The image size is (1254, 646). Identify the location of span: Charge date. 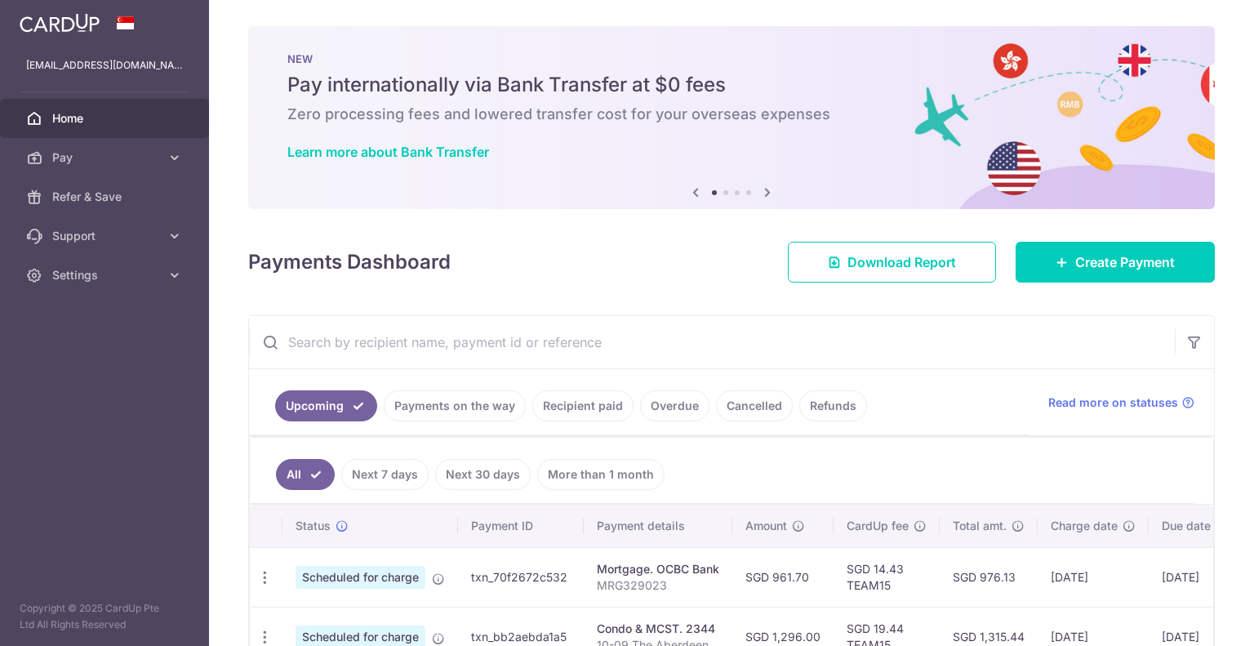
(1084, 526).